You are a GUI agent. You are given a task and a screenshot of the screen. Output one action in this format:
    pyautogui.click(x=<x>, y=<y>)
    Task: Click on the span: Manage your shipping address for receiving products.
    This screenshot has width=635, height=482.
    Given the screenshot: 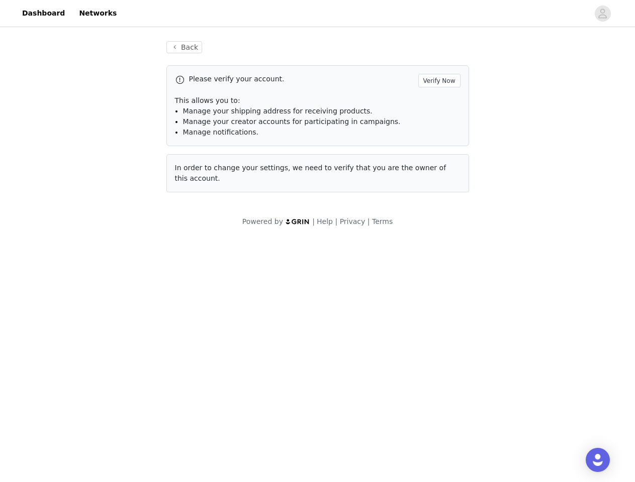 What is the action you would take?
    pyautogui.click(x=277, y=111)
    